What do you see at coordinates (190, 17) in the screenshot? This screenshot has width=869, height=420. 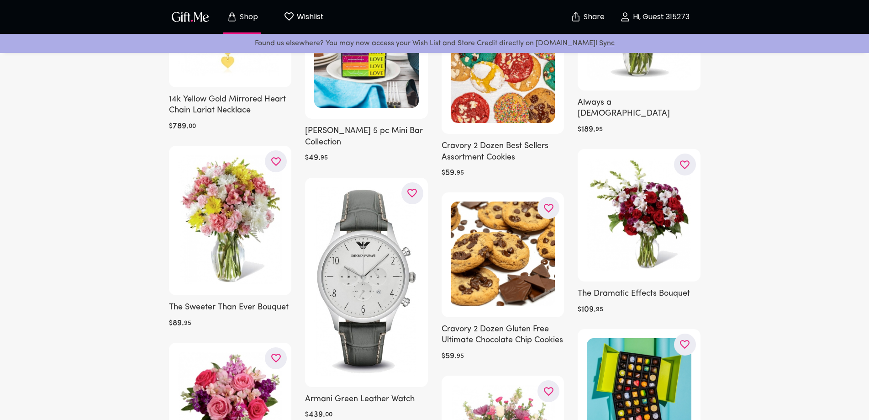 I see `button: GiftMe Logo` at bounding box center [190, 17].